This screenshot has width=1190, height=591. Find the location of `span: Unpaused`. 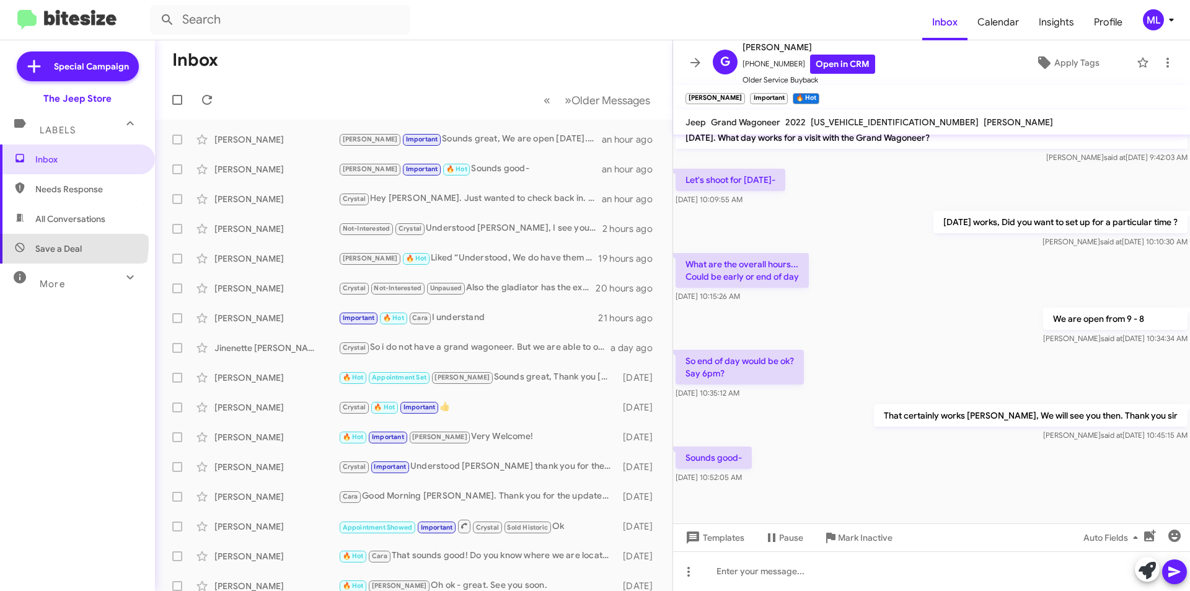

span: Unpaused is located at coordinates (446, 288).